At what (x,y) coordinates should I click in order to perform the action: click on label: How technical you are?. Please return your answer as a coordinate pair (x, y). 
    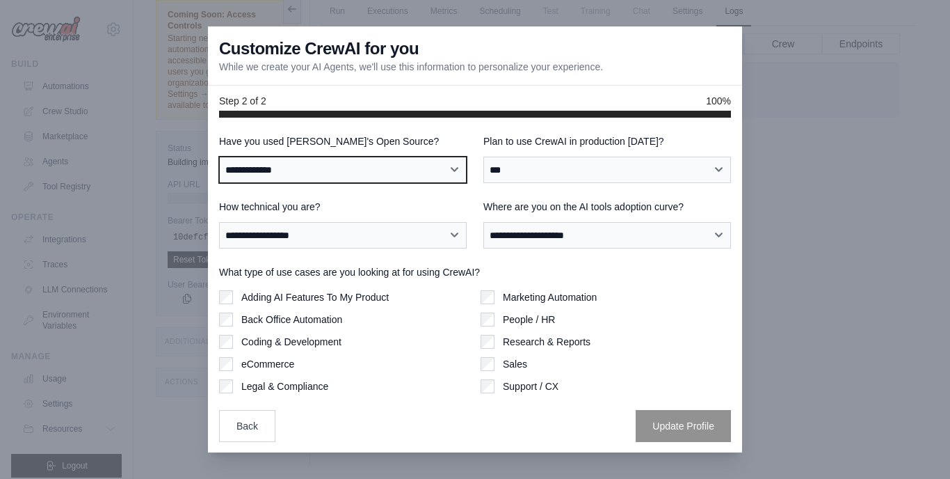
    Looking at the image, I should click on (343, 207).